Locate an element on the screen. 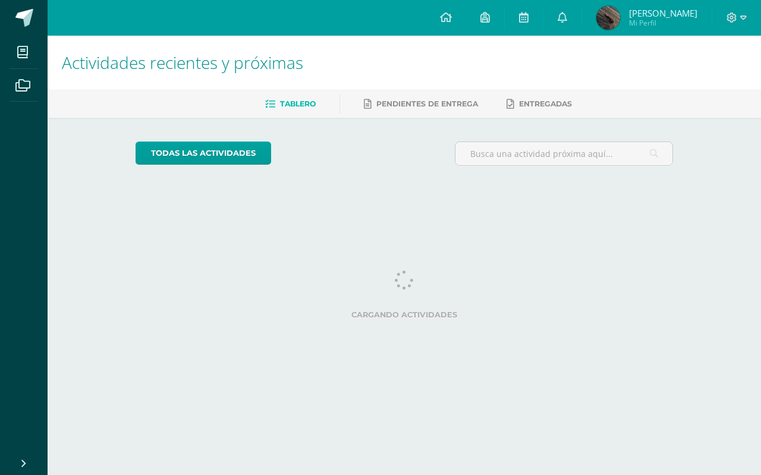 The image size is (761, 475). span: Pendientes de entrega is located at coordinates (427, 104).